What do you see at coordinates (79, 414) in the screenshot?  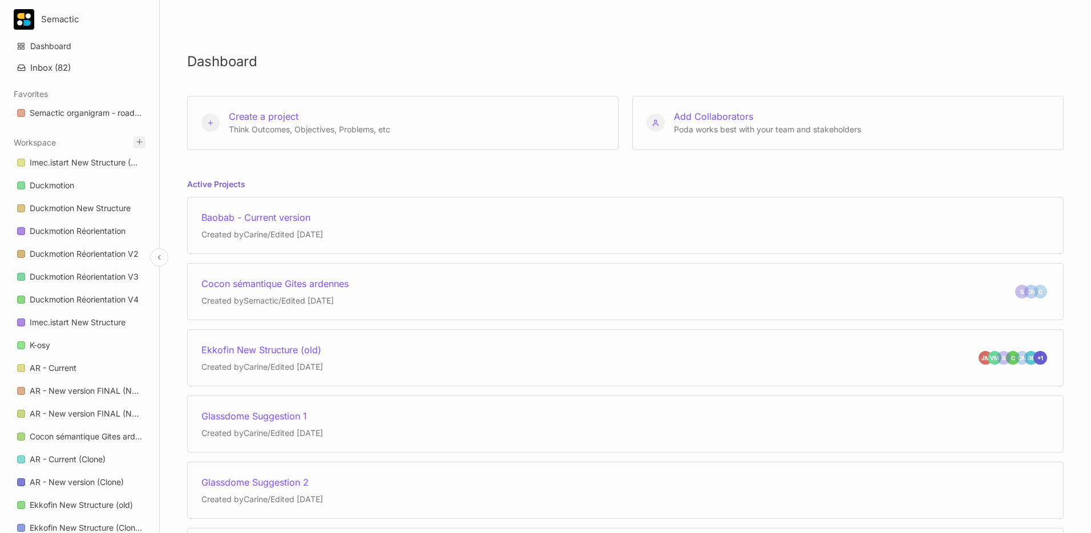 I see `a: AR - New version FINAL (Neolith) Clone` at bounding box center [79, 414].